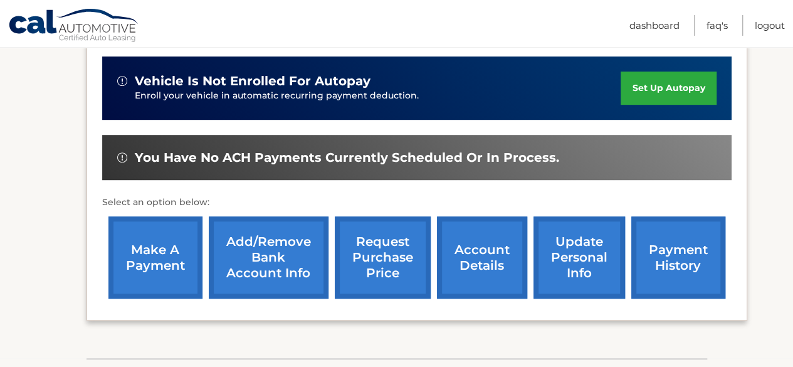  What do you see at coordinates (717, 25) in the screenshot?
I see `a: FAQ's` at bounding box center [717, 25].